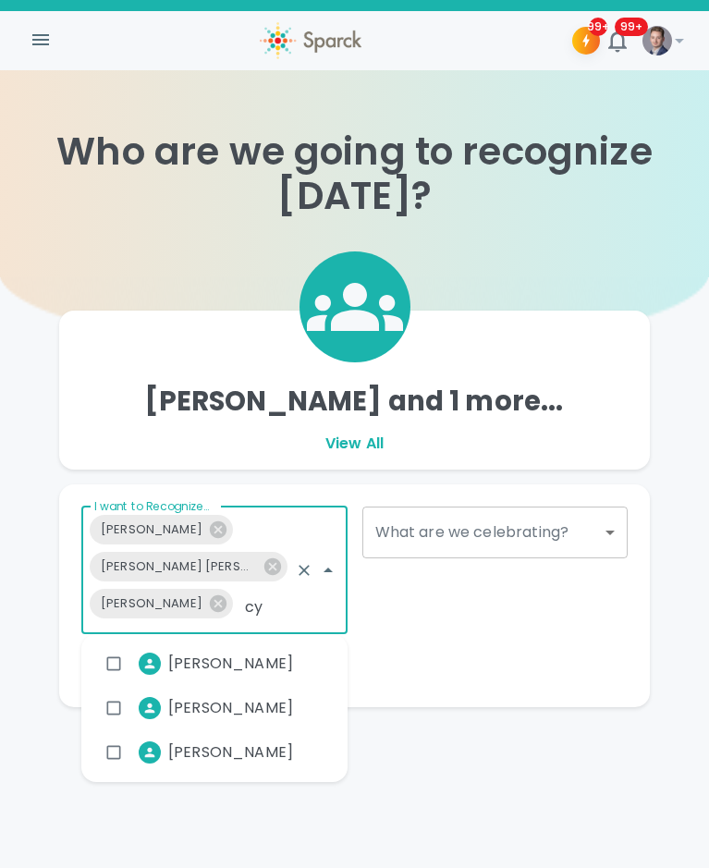  I want to click on button: Clear, so click(304, 570).